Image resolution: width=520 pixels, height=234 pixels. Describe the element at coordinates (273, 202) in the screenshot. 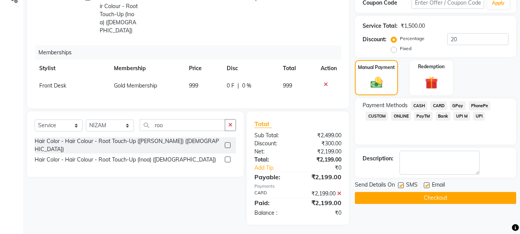

I see `div: Paid:` at that location.